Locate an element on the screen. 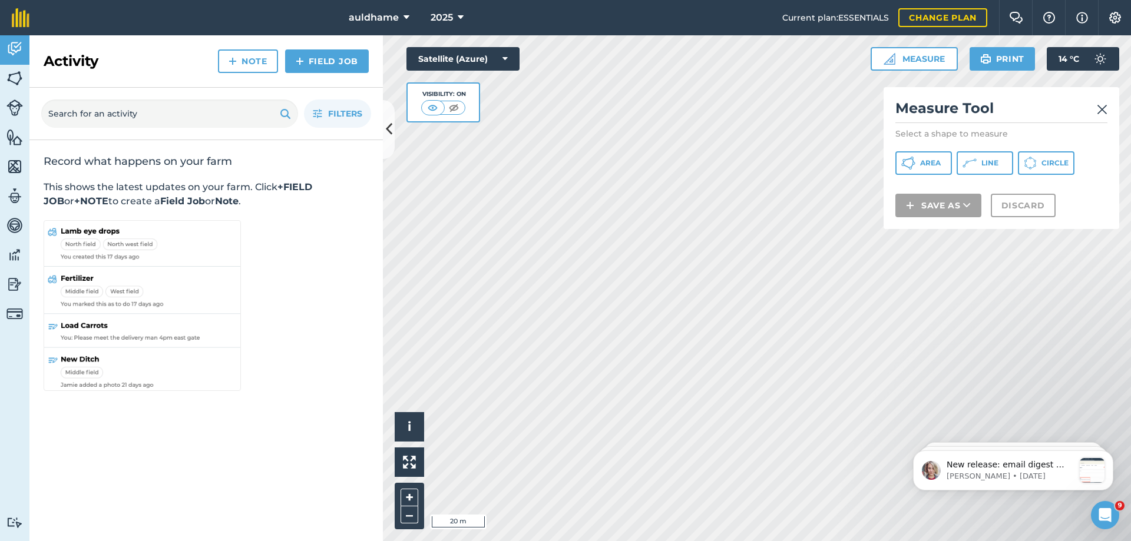 The image size is (1131, 541). p: Message from Alison, sent 114w ago is located at coordinates (115, 49).